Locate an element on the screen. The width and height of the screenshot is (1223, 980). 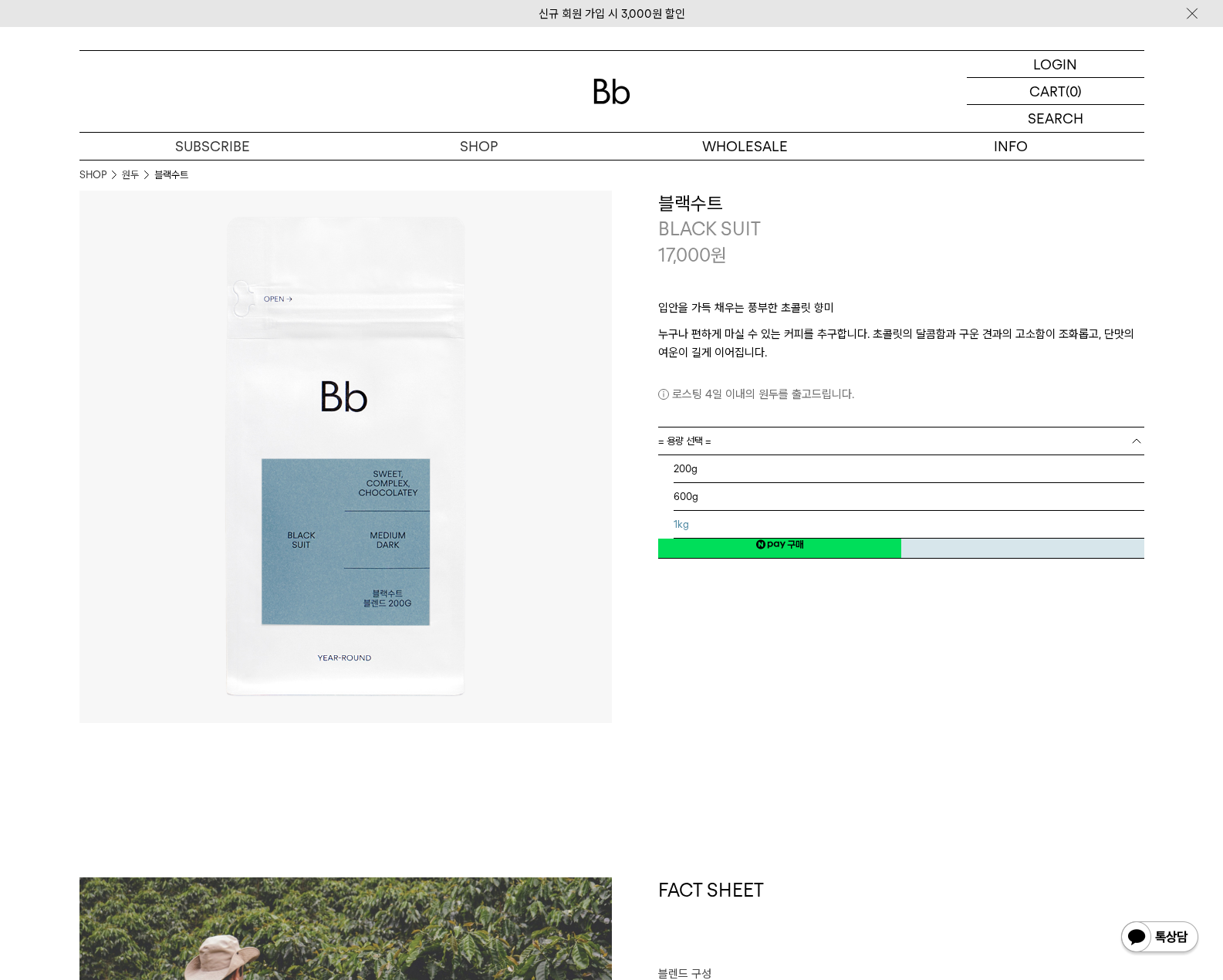
p: WHOLESALE is located at coordinates (745, 146).